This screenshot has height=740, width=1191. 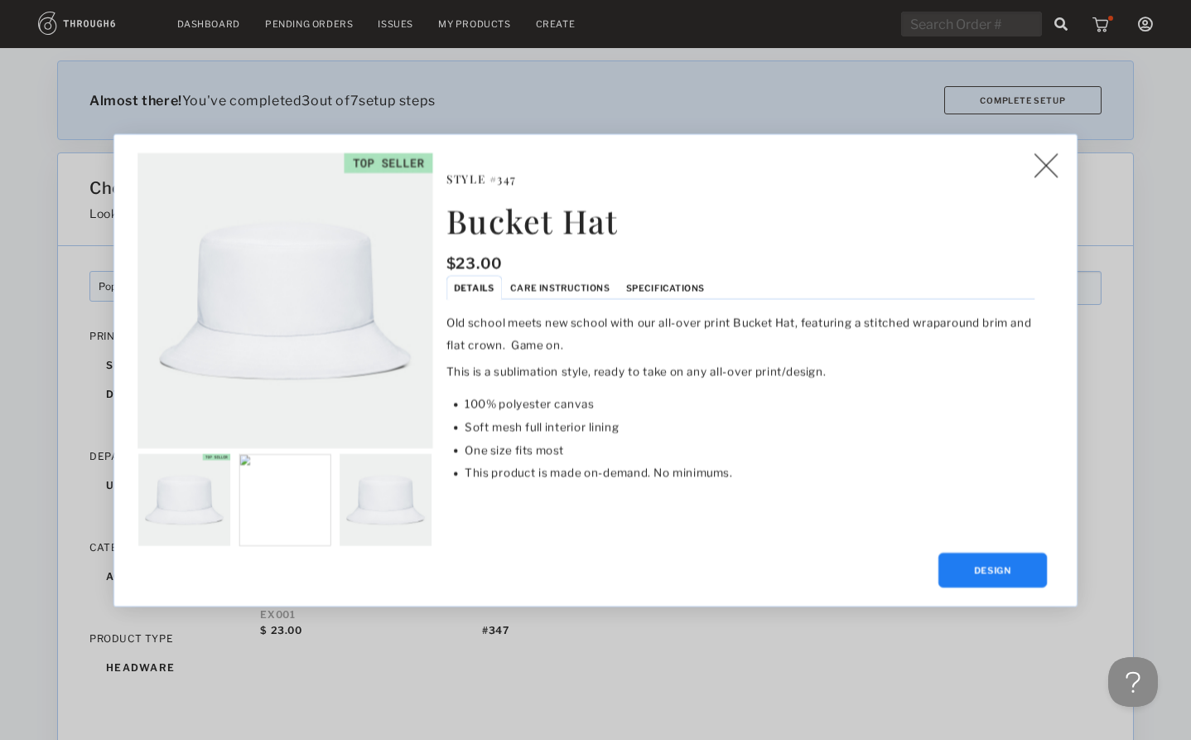 I want to click on li: 100% polyester canvas, so click(x=750, y=403).